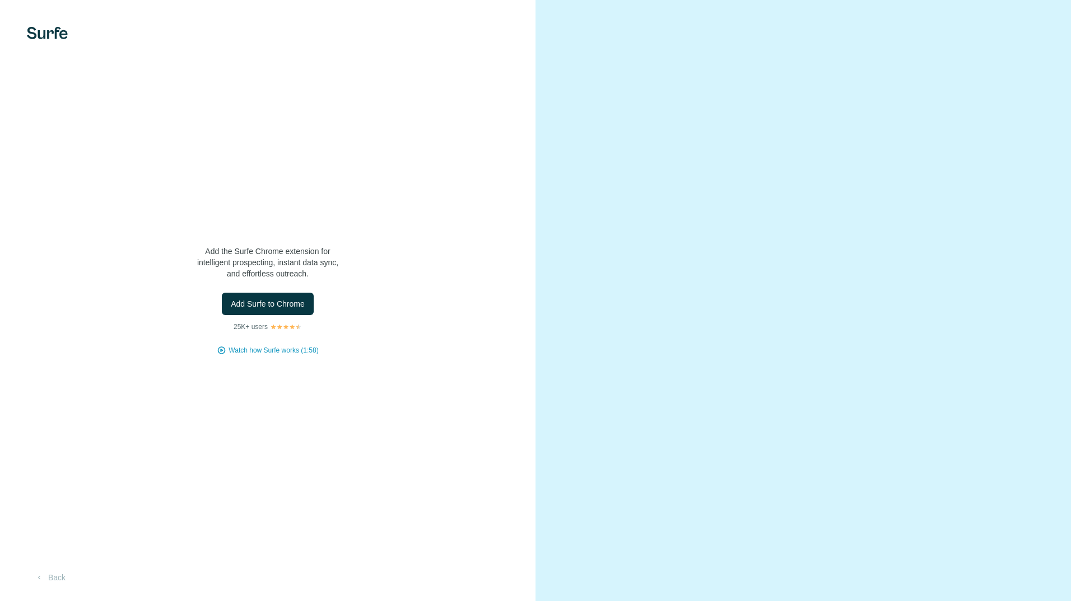  What do you see at coordinates (47, 33) in the screenshot?
I see `img: Surfe's logo` at bounding box center [47, 33].